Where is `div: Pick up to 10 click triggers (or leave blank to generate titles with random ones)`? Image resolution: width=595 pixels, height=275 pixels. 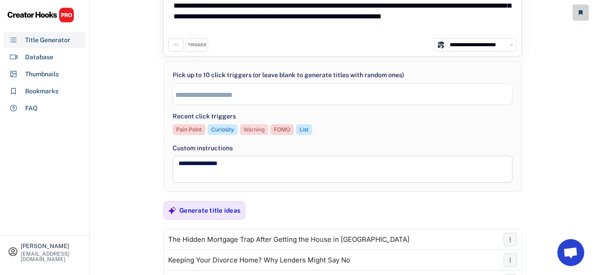 div: Pick up to 10 click triggers (or leave blank to generate titles with random ones) is located at coordinates (288, 75).